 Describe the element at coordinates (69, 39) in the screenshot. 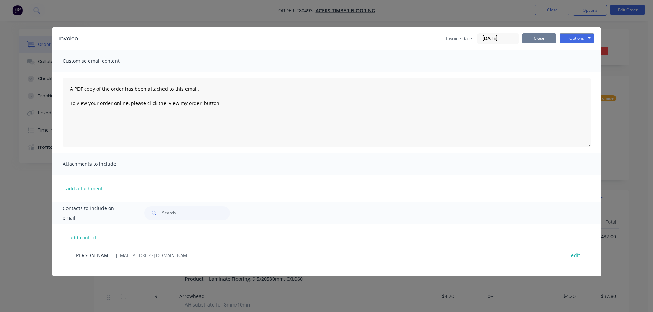

I see `div: Invoice` at that location.